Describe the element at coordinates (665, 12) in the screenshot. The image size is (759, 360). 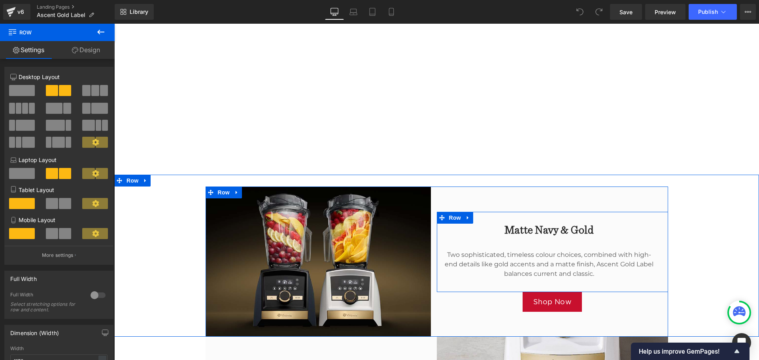
I see `a: Preview` at that location.